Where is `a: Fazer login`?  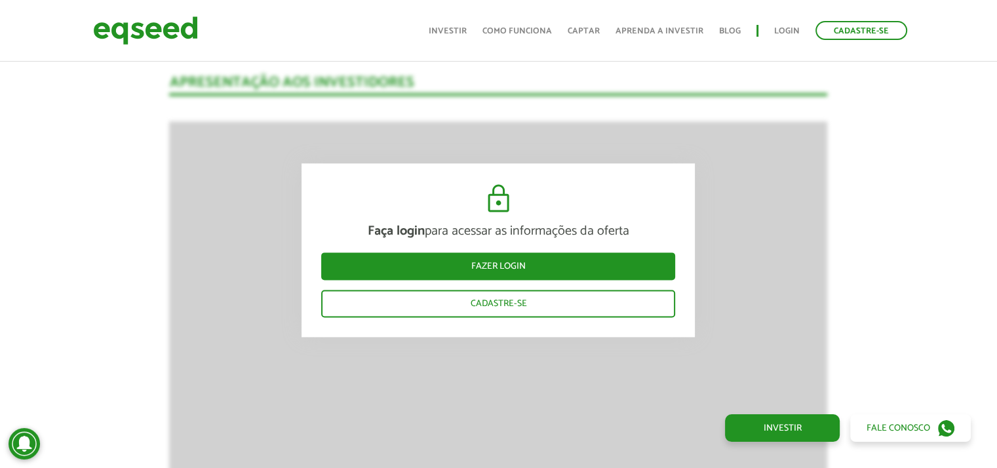
a: Fazer login is located at coordinates (498, 267).